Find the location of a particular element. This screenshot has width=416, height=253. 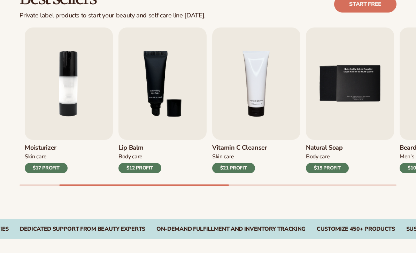

h3: Natural Soap is located at coordinates (327, 148).